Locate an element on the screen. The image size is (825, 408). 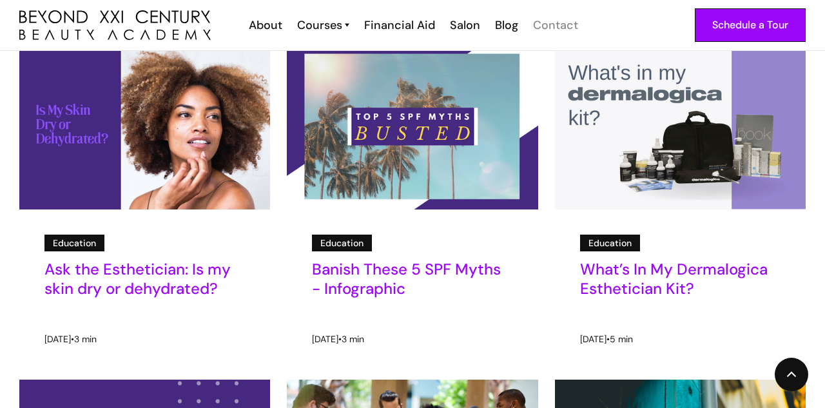
a: Ask the Esthetician: Is my skin dry or dehydrated? is located at coordinates (144, 283).